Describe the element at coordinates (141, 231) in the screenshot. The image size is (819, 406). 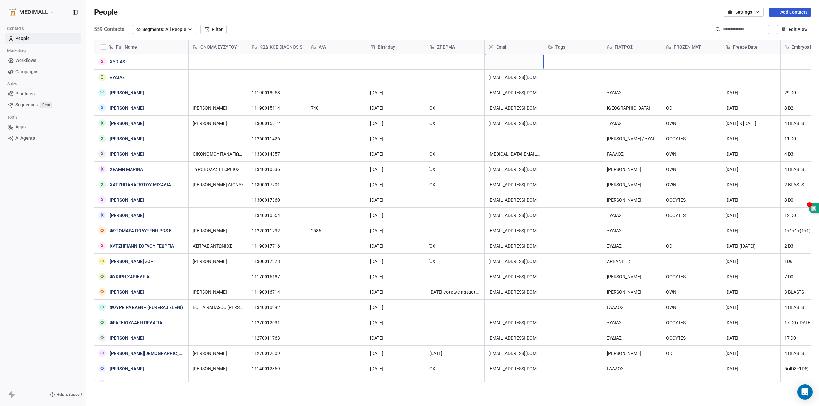
I see `a: ΦΩΤΟΜΑΡΑ ΠΟΛΥΞΕΝΗ PGS B.` at that location.